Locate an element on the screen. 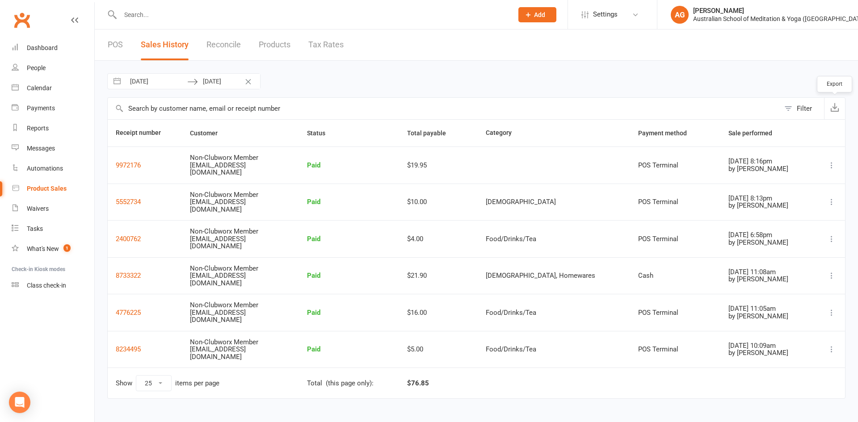 The height and width of the screenshot is (422, 858). input: To is located at coordinates (229, 81).